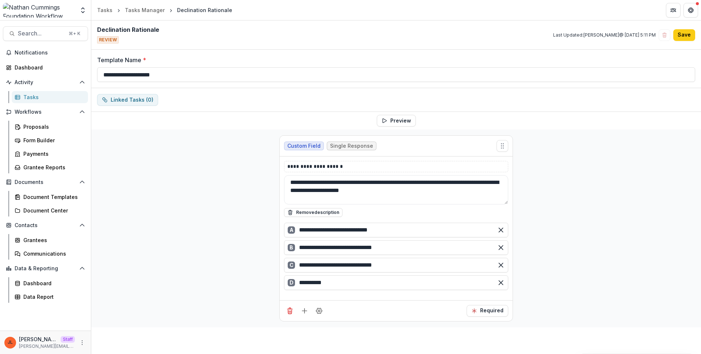 The height and width of the screenshot is (354, 701). What do you see at coordinates (53, 240) in the screenshot?
I see `div: Grantees` at bounding box center [53, 240].